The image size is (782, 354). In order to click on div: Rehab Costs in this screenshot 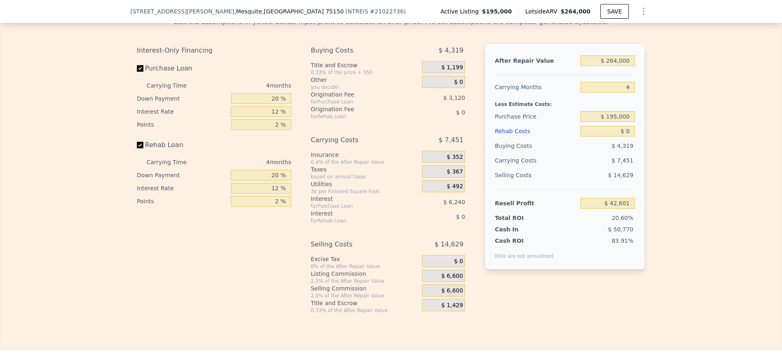, I will do `click(536, 131)`.